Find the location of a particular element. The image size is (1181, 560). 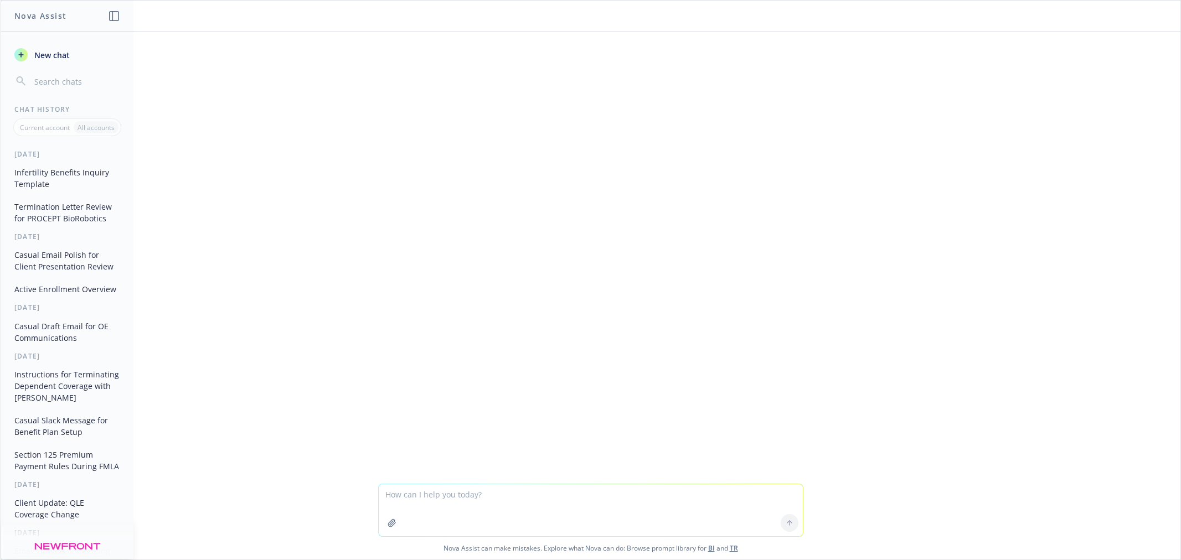

button: Infertility Benefits Inquiry Template is located at coordinates (67, 178).